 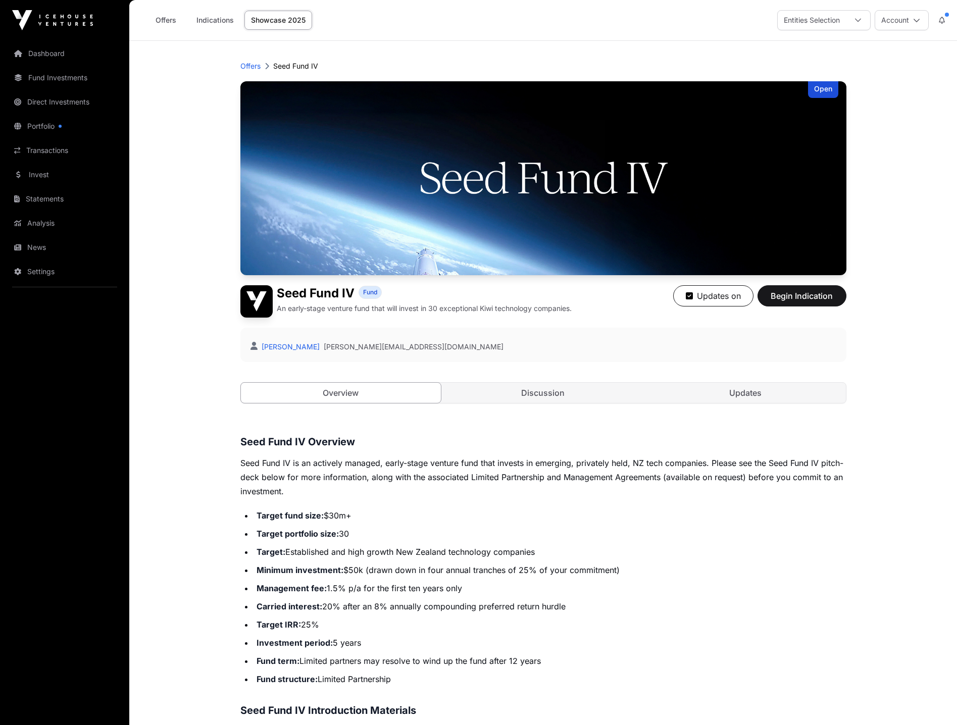 I want to click on strong: Target:, so click(x=271, y=552).